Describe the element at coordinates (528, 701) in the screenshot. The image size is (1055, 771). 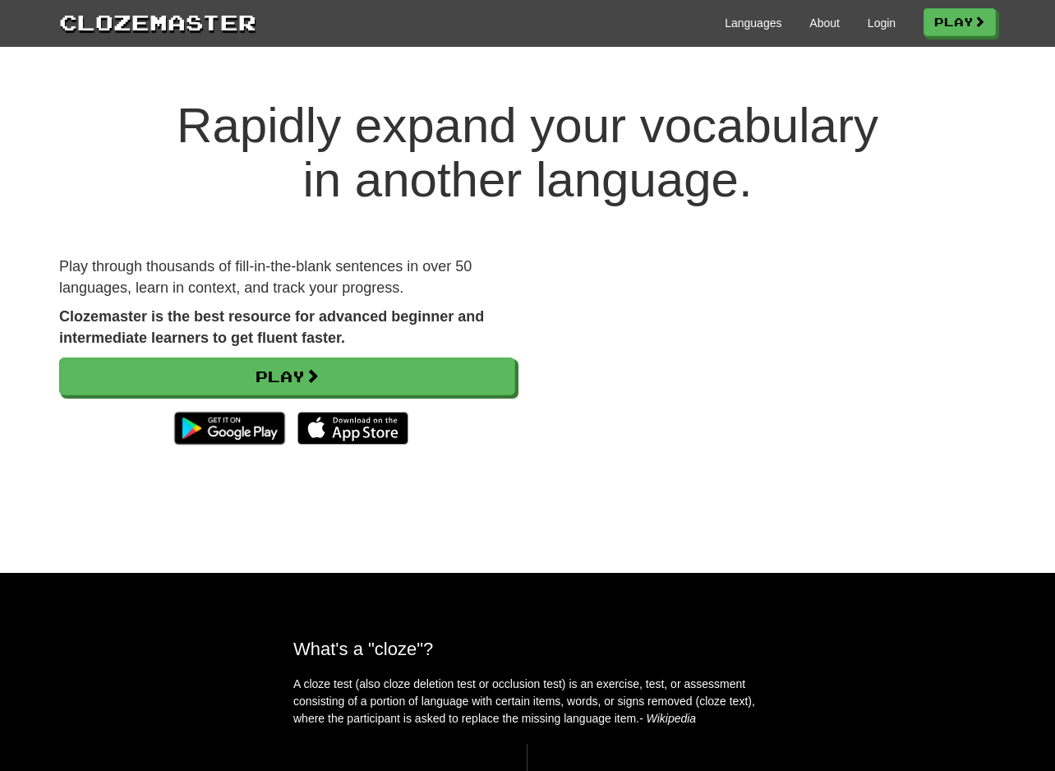
I see `p: A cloze test (also cloze deletion test or occlusion test) is an exercise, test, or assessment con...` at that location.